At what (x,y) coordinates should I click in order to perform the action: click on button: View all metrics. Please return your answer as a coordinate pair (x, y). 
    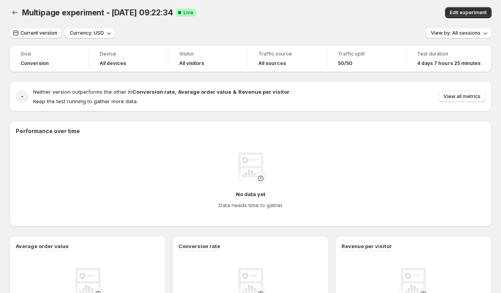
    Looking at the image, I should click on (462, 96).